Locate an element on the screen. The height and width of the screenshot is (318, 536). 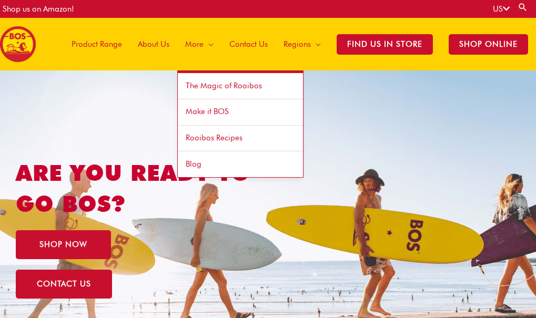
span: CONTACT US is located at coordinates (64, 284).